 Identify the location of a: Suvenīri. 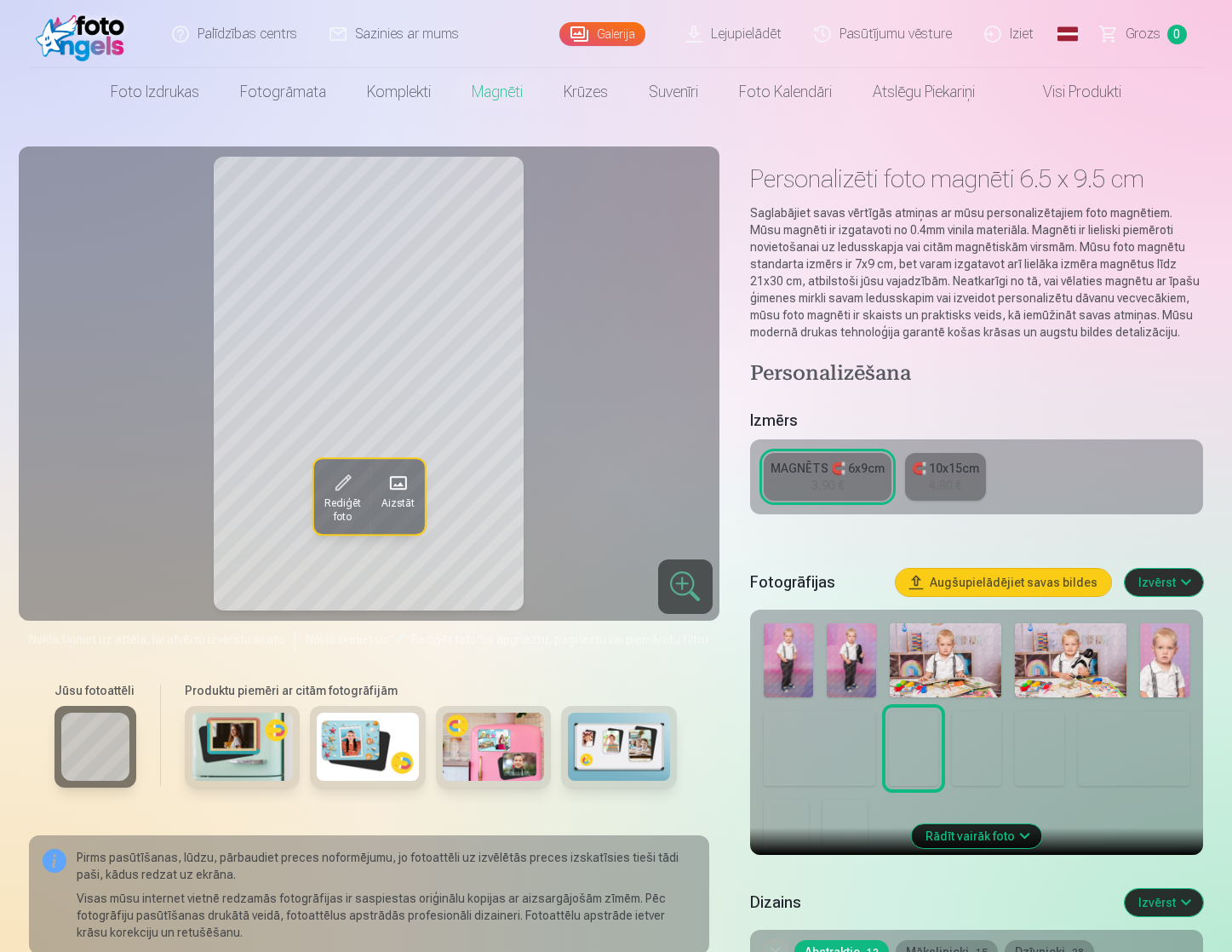
(674, 92).